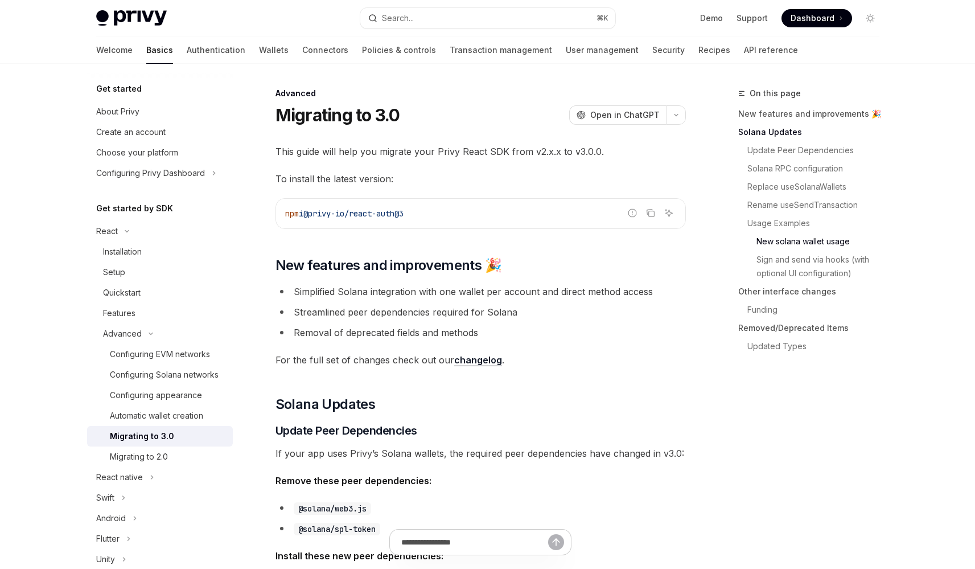 Image resolution: width=975 pixels, height=569 pixels. What do you see at coordinates (139, 457) in the screenshot?
I see `div: Migrating to 2.0` at bounding box center [139, 457].